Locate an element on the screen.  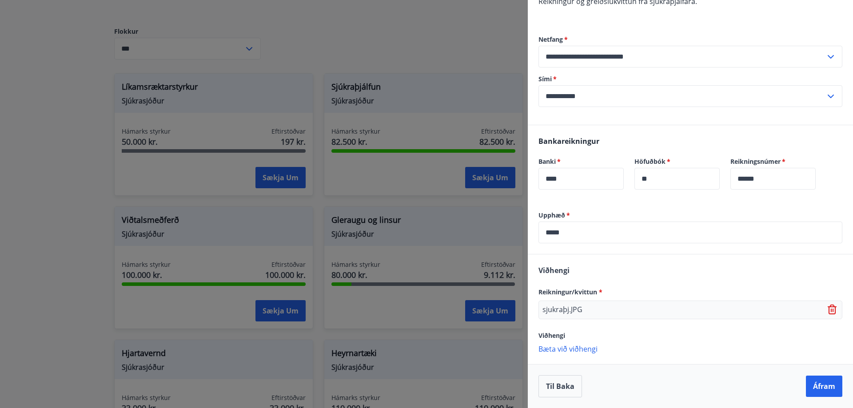
p: sjukraþj.JPG is located at coordinates (562, 310).